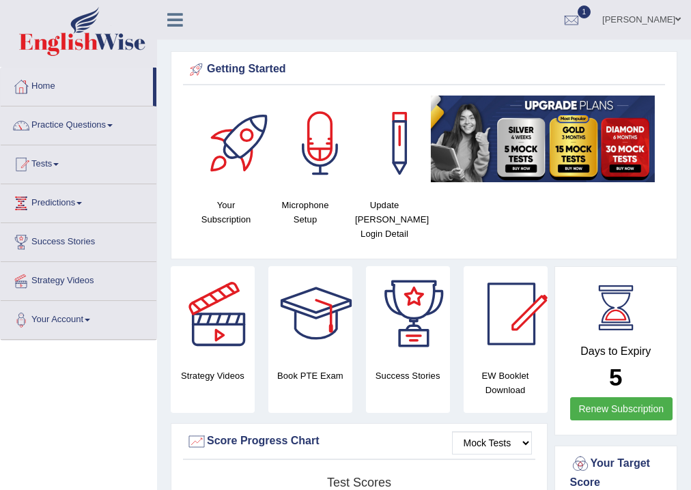 The height and width of the screenshot is (490, 691). Describe the element at coordinates (543, 139) in the screenshot. I see `img: small5.jpg` at that location.